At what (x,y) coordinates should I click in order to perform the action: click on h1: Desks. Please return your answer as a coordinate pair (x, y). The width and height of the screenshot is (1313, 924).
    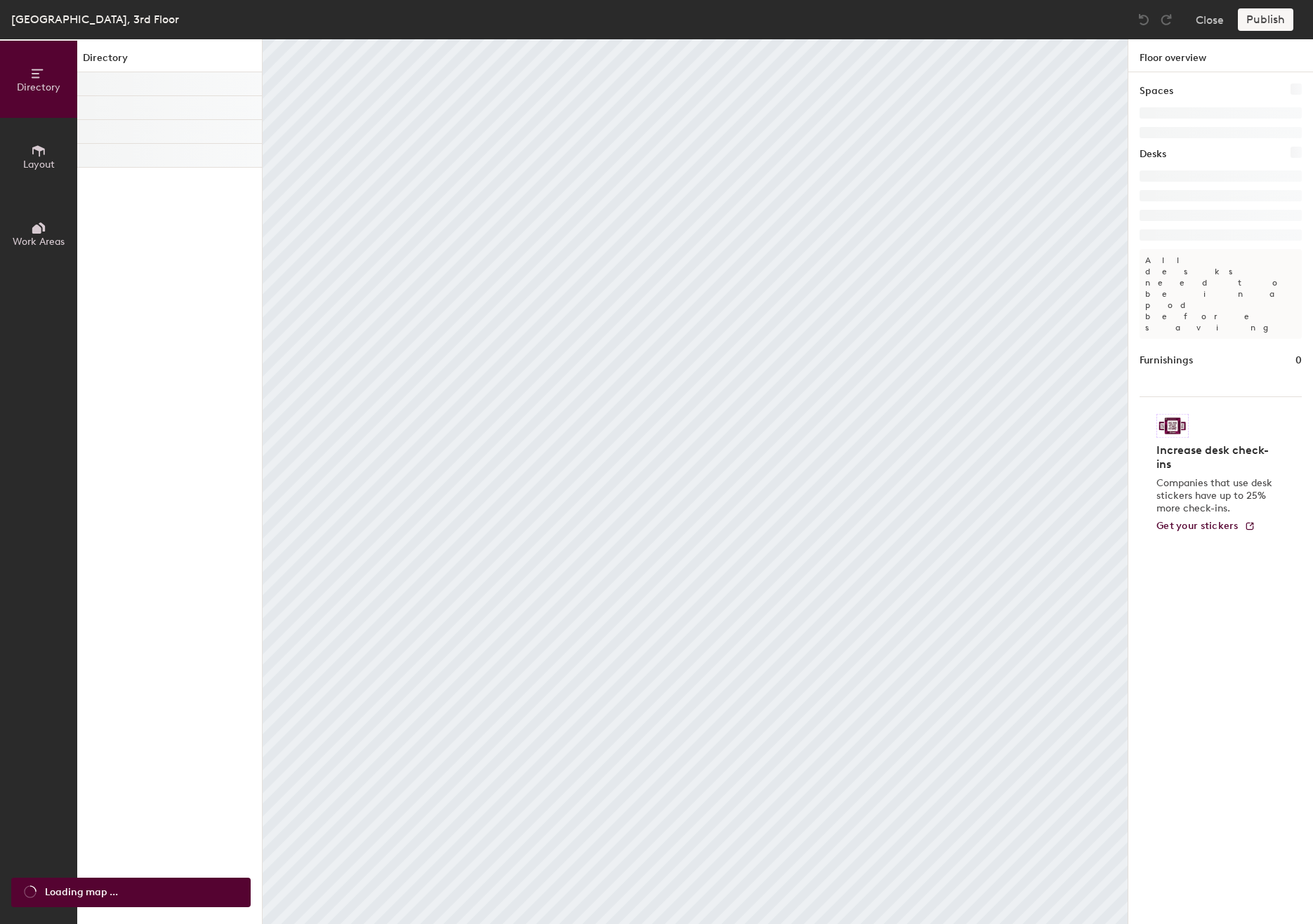
    Looking at the image, I should click on (1153, 155).